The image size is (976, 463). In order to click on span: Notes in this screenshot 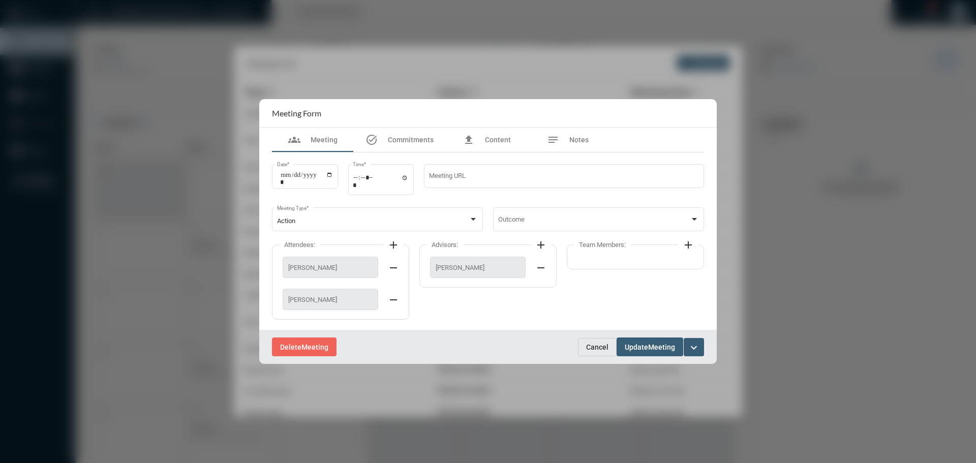, I will do `click(579, 140)`.